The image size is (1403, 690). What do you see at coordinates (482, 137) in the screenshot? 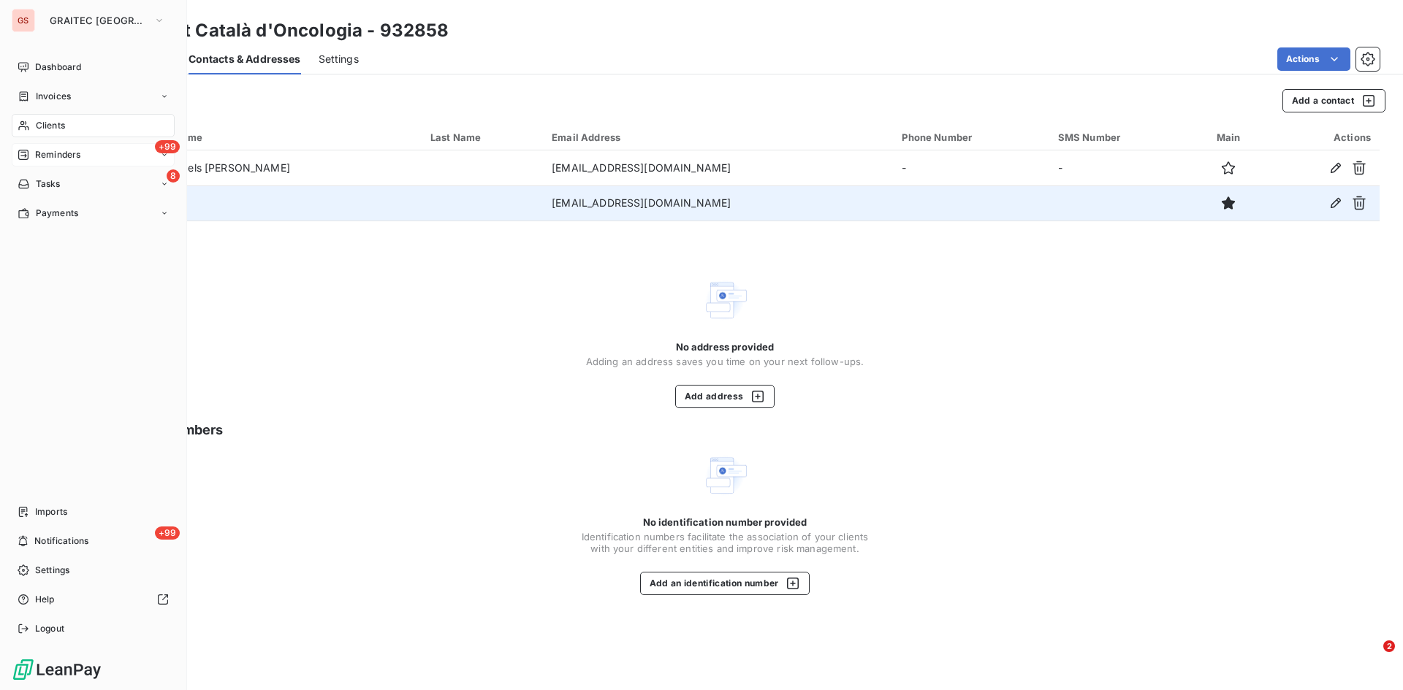
I see `div: Last Name` at bounding box center [482, 137].